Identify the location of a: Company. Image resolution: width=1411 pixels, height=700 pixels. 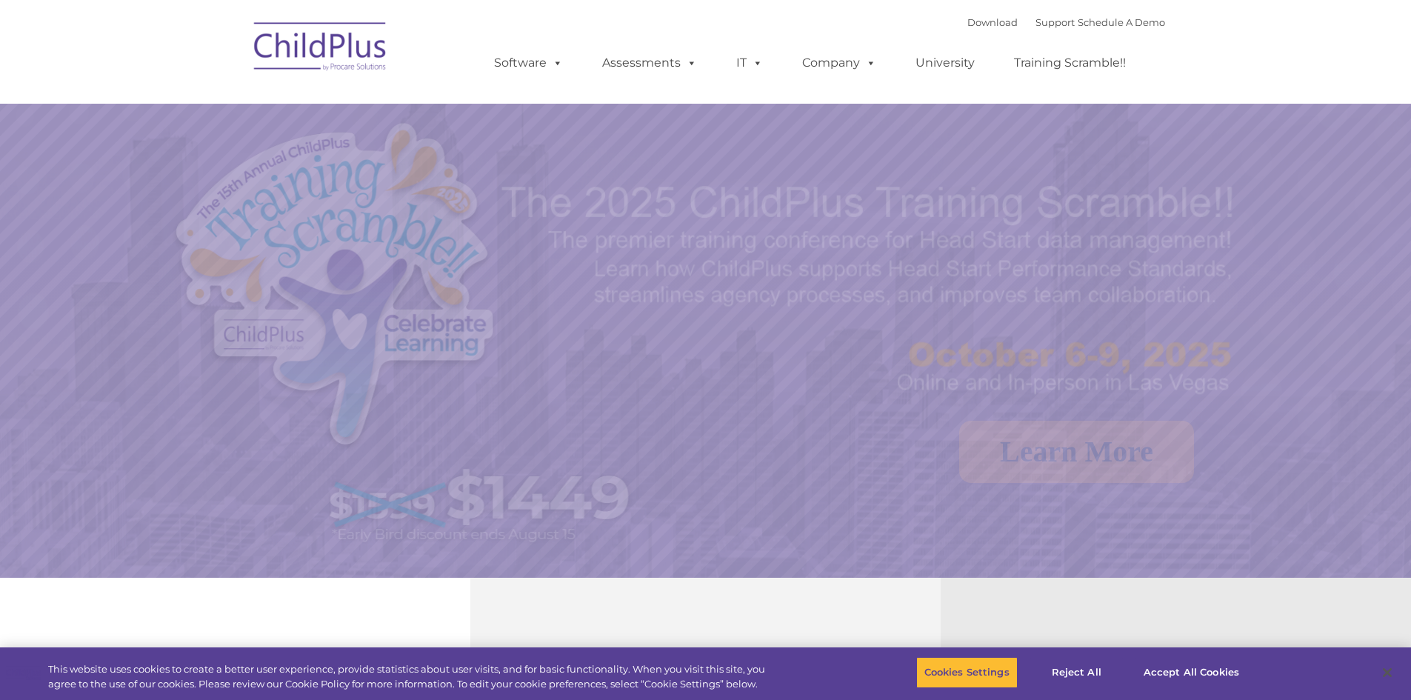
(839, 63).